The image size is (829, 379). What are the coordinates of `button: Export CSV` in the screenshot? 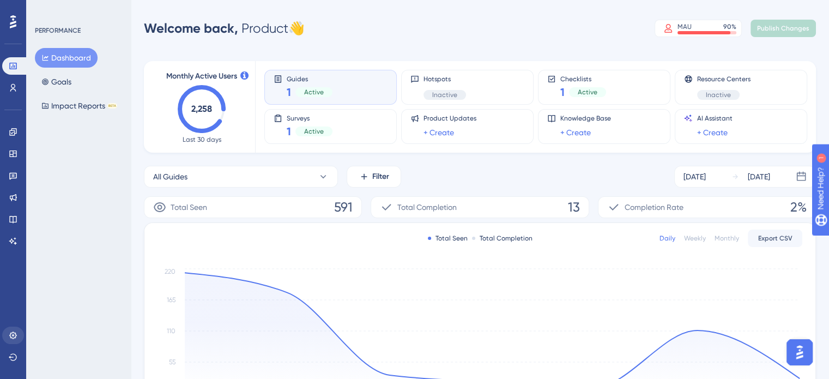 It's located at (775, 238).